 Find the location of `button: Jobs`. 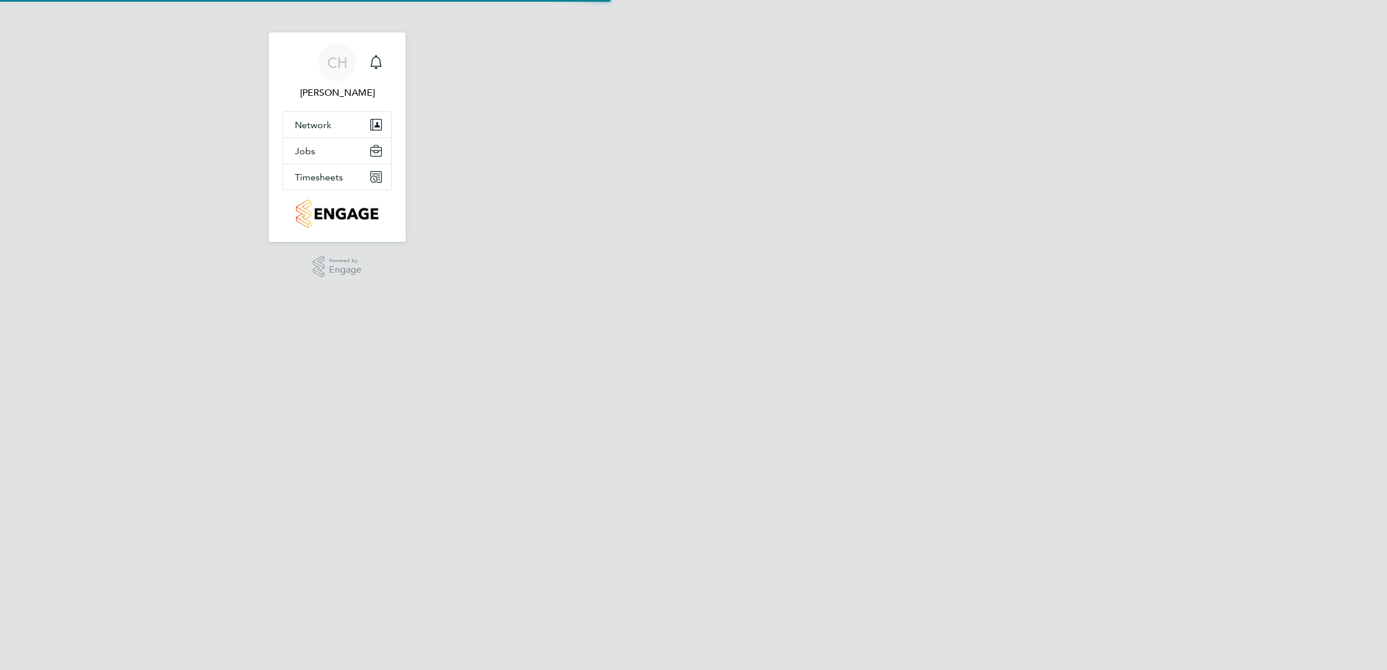

button: Jobs is located at coordinates (337, 151).